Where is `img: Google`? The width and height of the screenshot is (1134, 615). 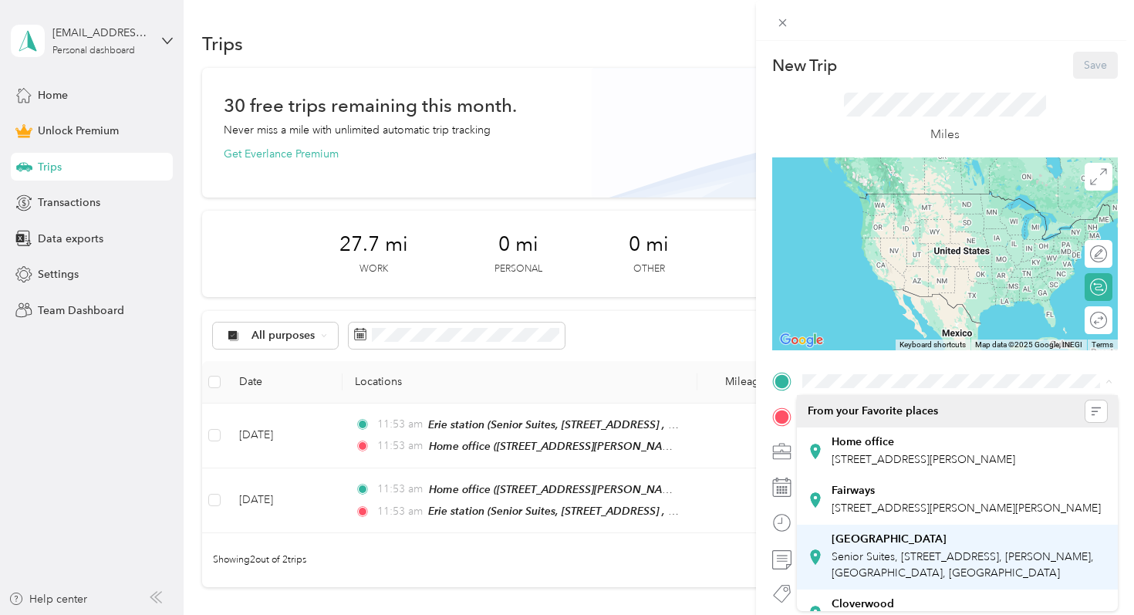 img: Google is located at coordinates (801, 340).